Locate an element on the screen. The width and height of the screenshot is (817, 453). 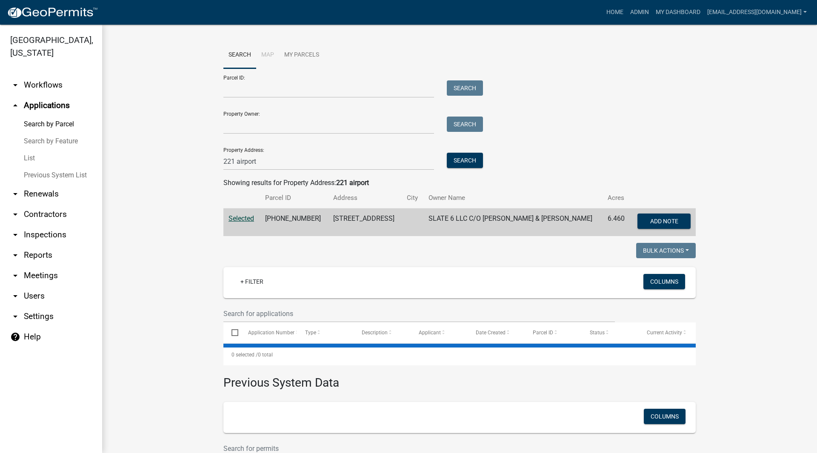
div: 0 total is located at coordinates (460, 355).